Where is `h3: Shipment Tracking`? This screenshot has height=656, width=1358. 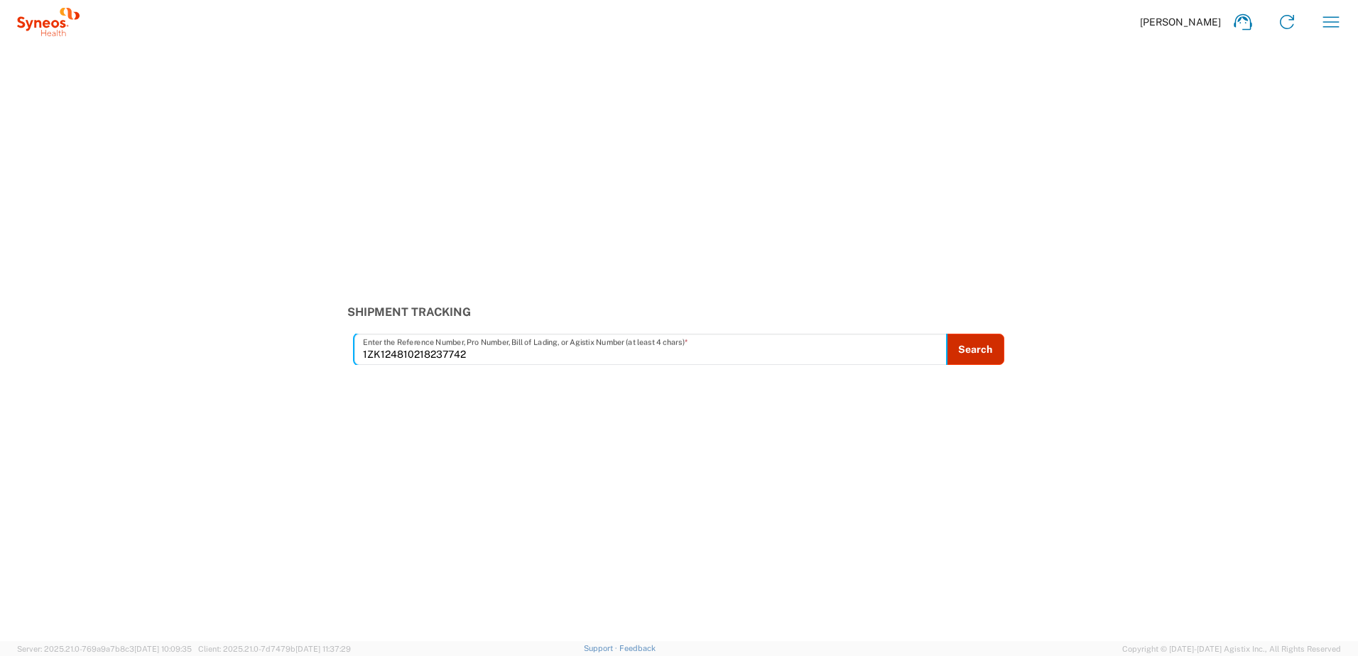 h3: Shipment Tracking is located at coordinates (679, 312).